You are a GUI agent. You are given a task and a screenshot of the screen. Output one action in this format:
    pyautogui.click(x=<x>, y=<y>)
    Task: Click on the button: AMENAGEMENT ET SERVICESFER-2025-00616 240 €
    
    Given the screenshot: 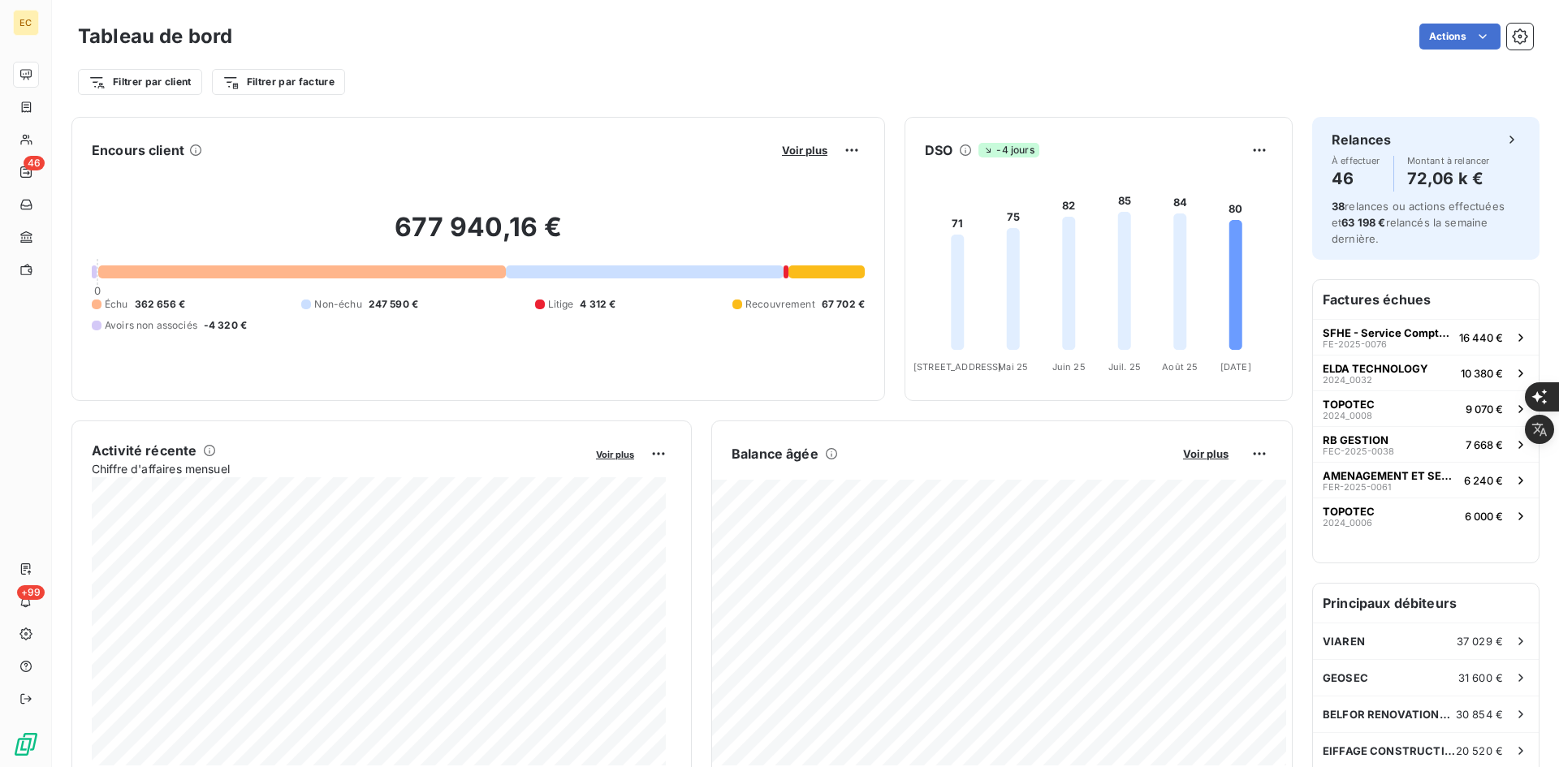 What is the action you would take?
    pyautogui.click(x=1426, y=480)
    